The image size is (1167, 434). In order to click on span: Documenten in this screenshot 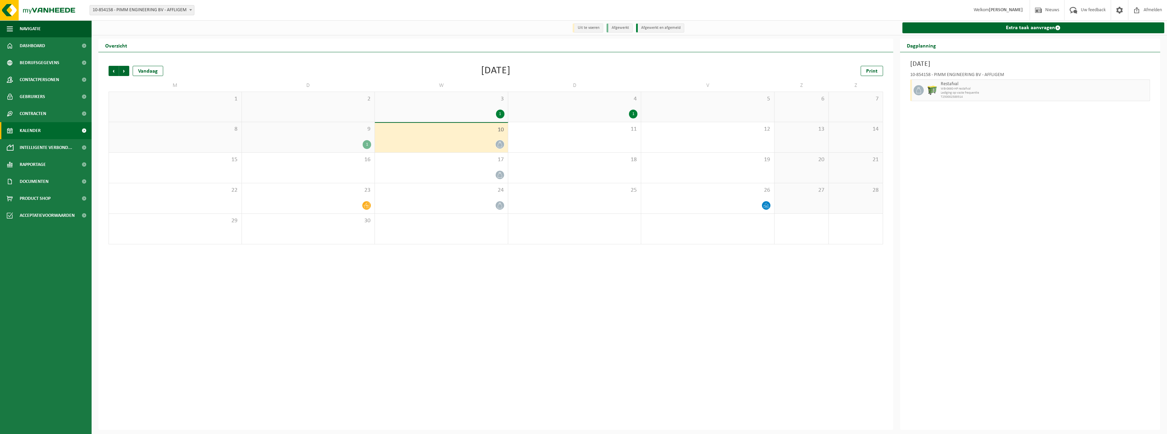, I will do `click(34, 182)`.